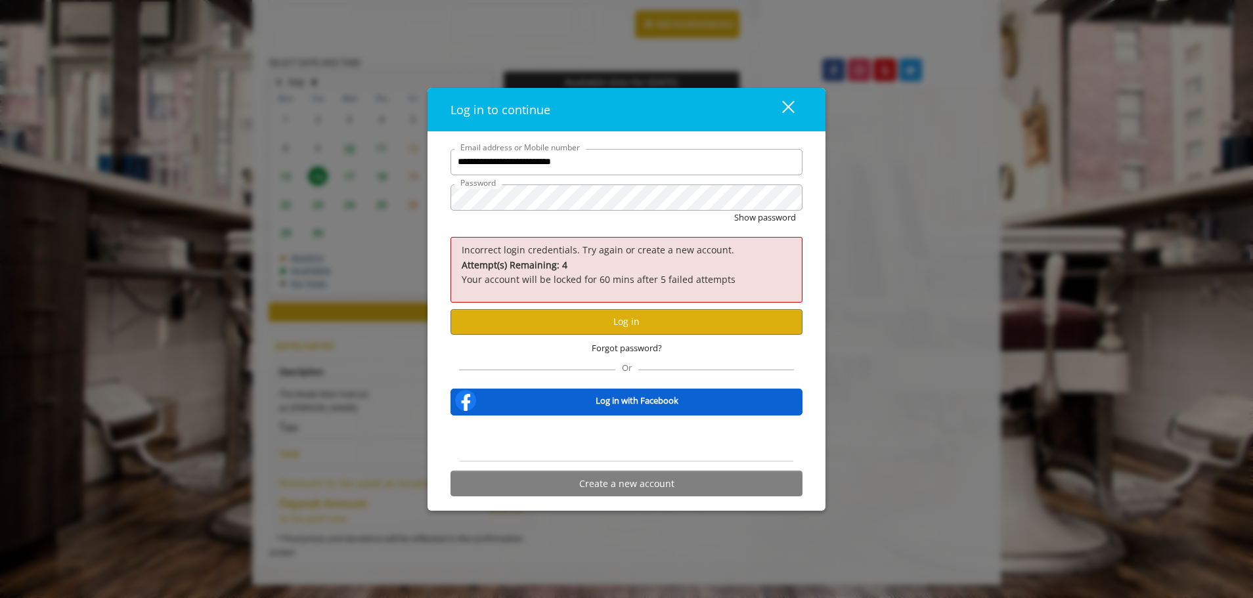  I want to click on b: Attempt(s) Remaining: 4, so click(514, 265).